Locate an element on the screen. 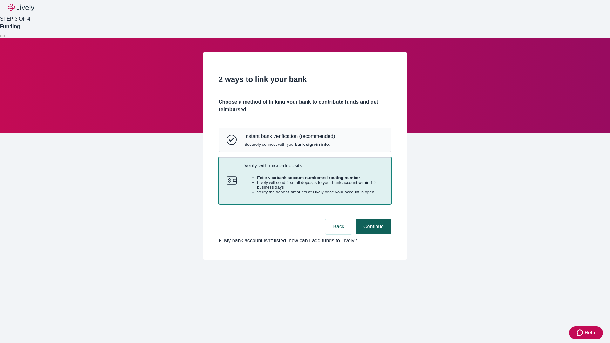  svg: Micro-deposits is located at coordinates (232, 180).